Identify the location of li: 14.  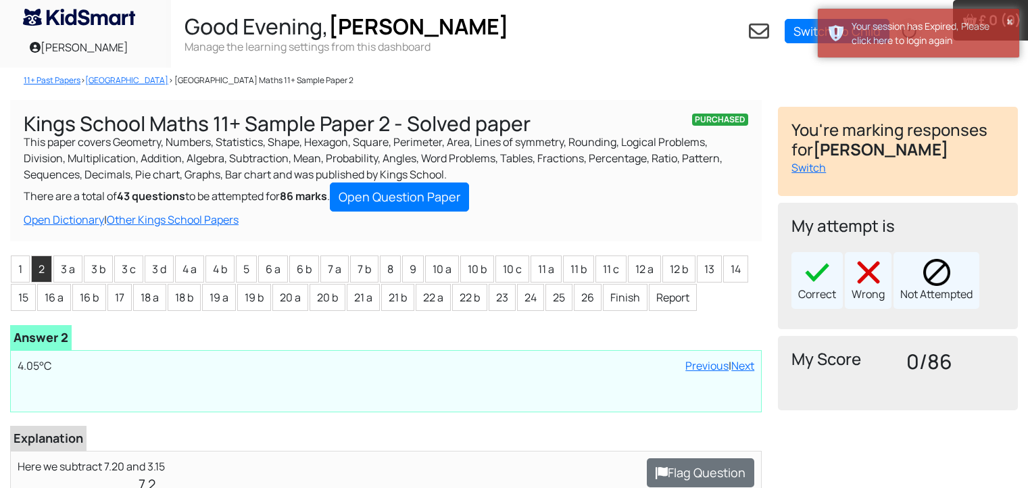
(736, 269).